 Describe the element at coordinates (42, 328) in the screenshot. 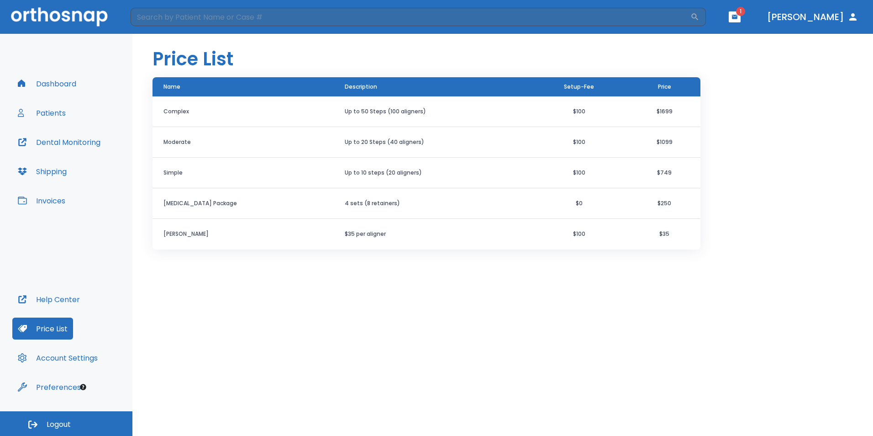

I see `button: Price List` at that location.